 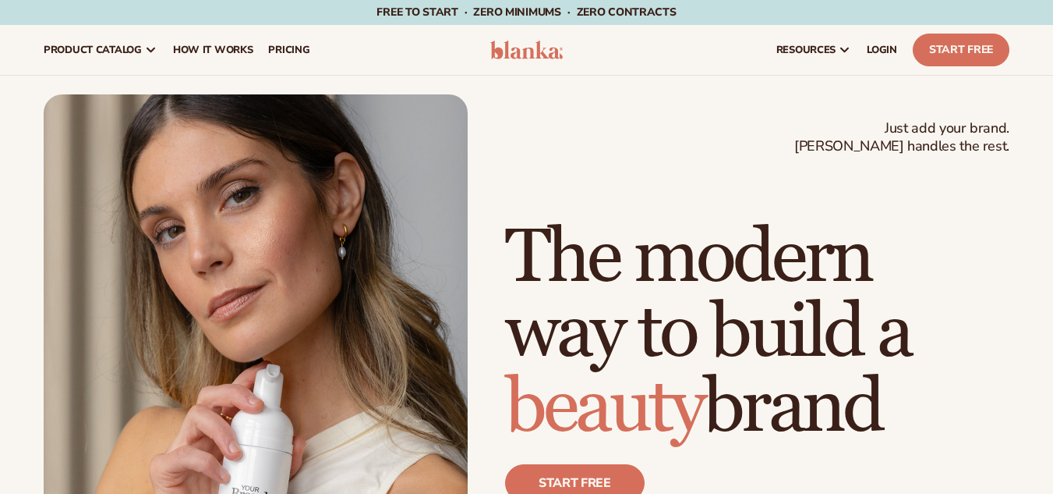 I want to click on span: How It Works, so click(x=213, y=50).